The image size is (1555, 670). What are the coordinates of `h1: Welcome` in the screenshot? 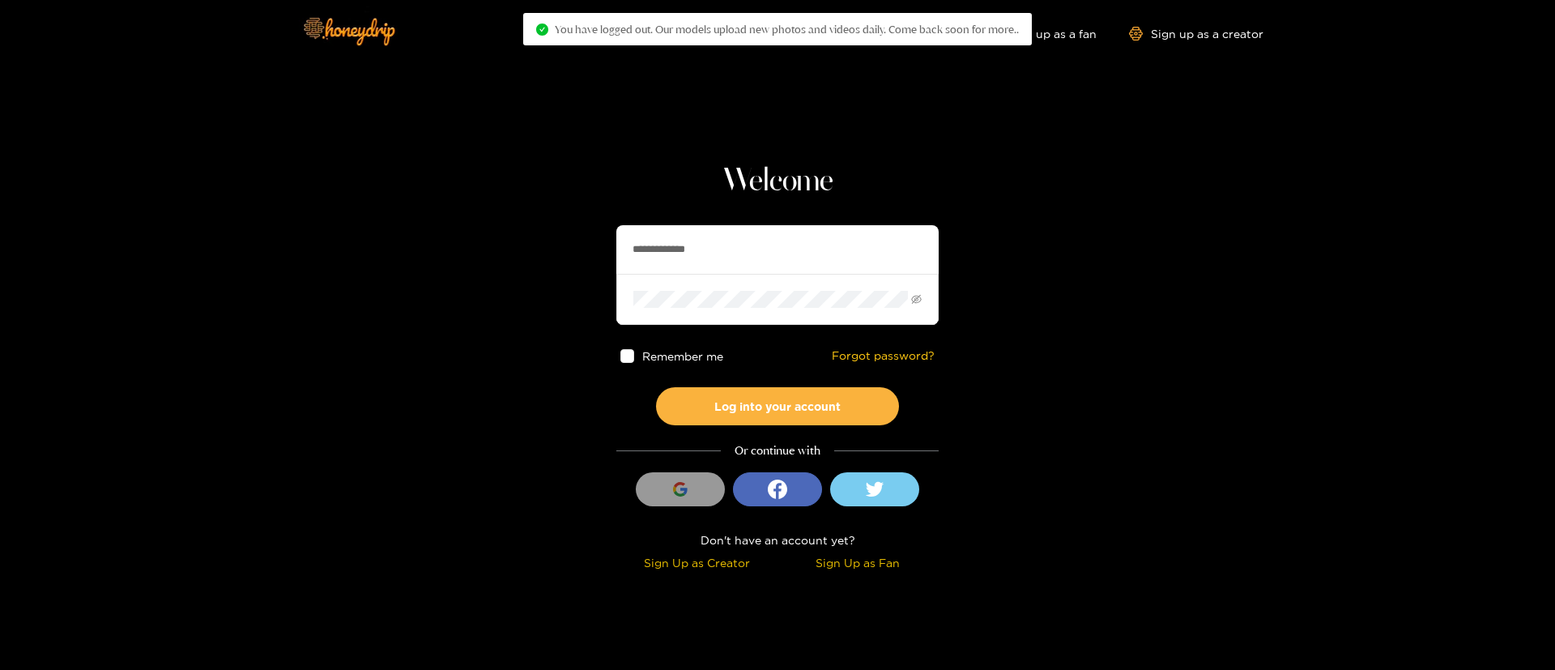 It's located at (778, 181).